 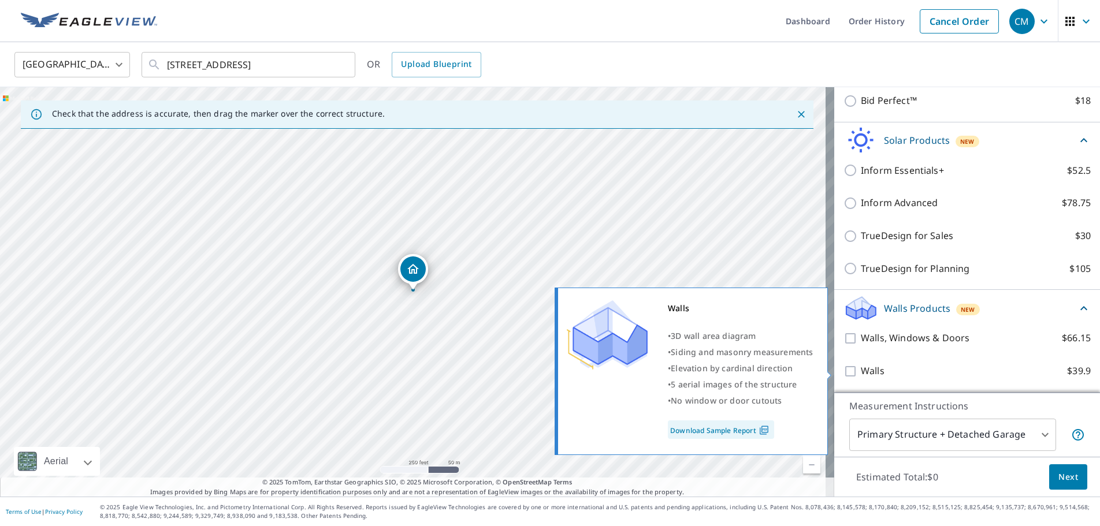 What do you see at coordinates (959, 21) in the screenshot?
I see `a: Cancel Order` at bounding box center [959, 21].